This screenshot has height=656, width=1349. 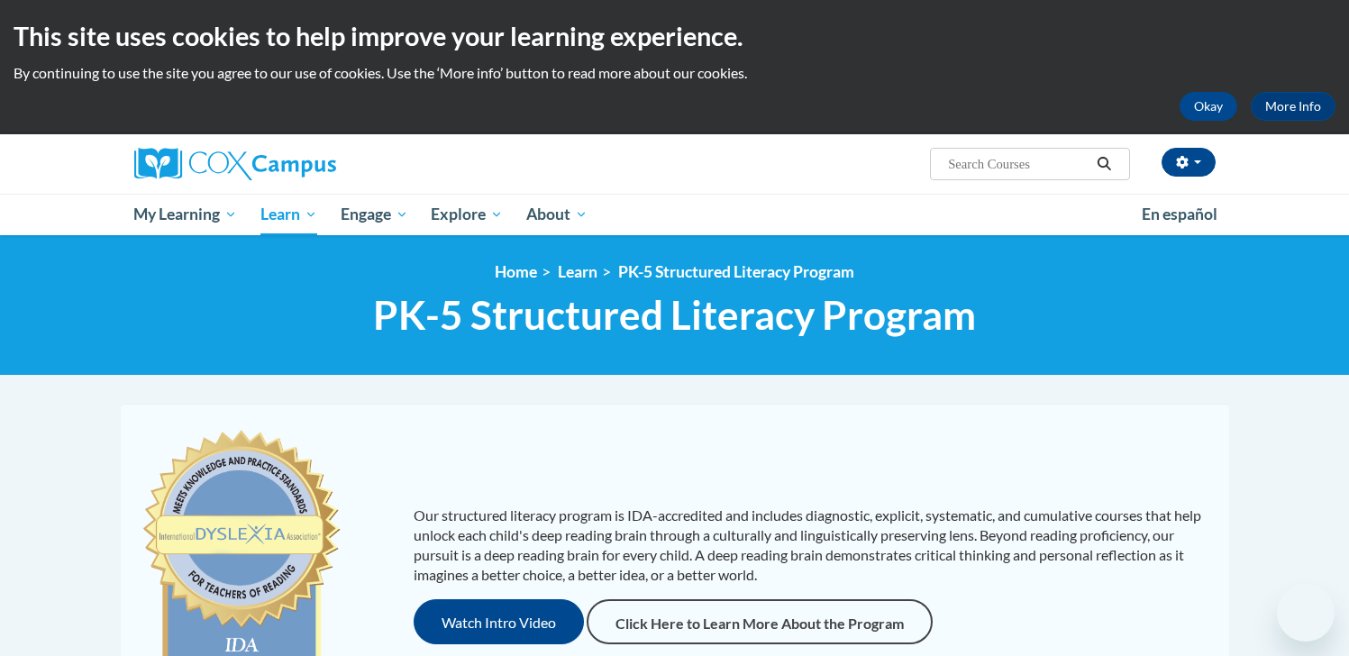 What do you see at coordinates (674, 36) in the screenshot?
I see `h2: This site uses cookies to help improve your learning experience.` at bounding box center [674, 36].